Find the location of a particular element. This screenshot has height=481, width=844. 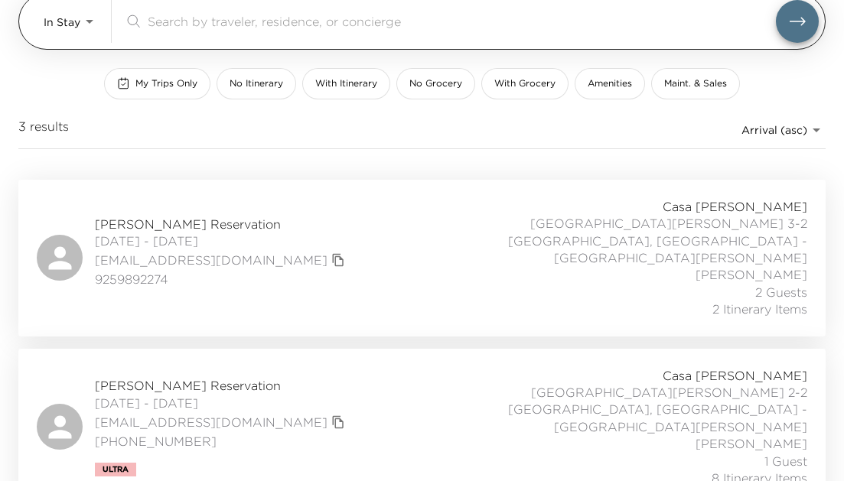

button: Maint. & Sales is located at coordinates (696, 83).